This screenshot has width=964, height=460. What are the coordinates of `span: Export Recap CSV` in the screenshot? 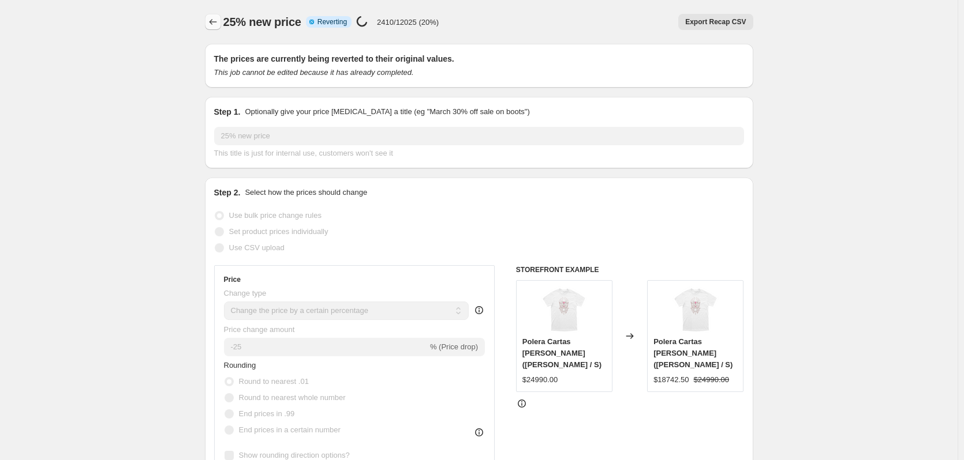 It's located at (715, 22).